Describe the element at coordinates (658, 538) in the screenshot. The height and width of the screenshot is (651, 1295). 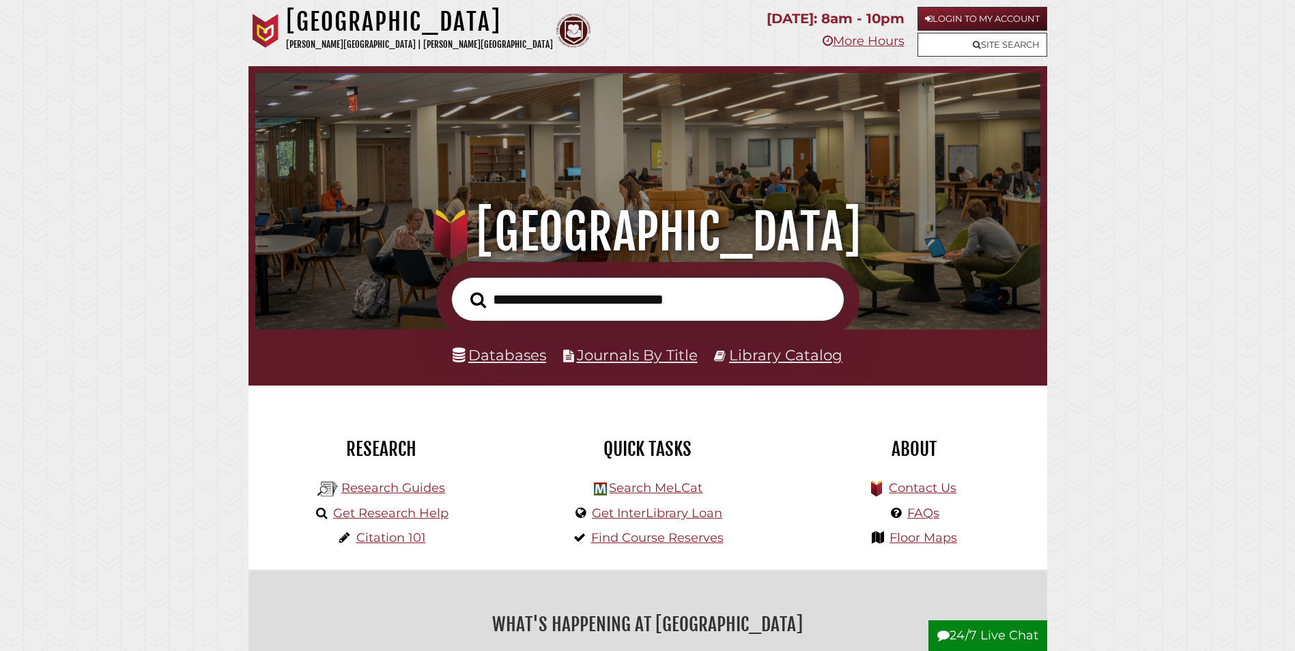
I see `a: Find Course Reserves` at that location.